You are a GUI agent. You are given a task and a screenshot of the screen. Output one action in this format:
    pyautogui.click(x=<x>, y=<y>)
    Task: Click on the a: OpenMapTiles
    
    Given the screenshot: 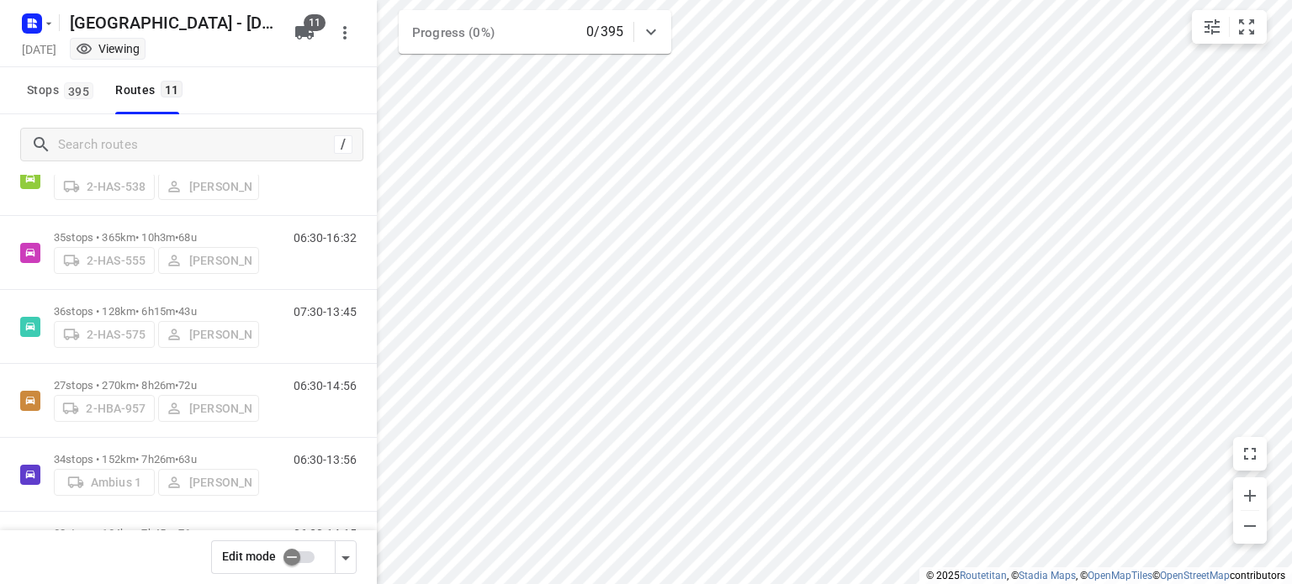 What is the action you would take?
    pyautogui.click(x=1119, y=576)
    